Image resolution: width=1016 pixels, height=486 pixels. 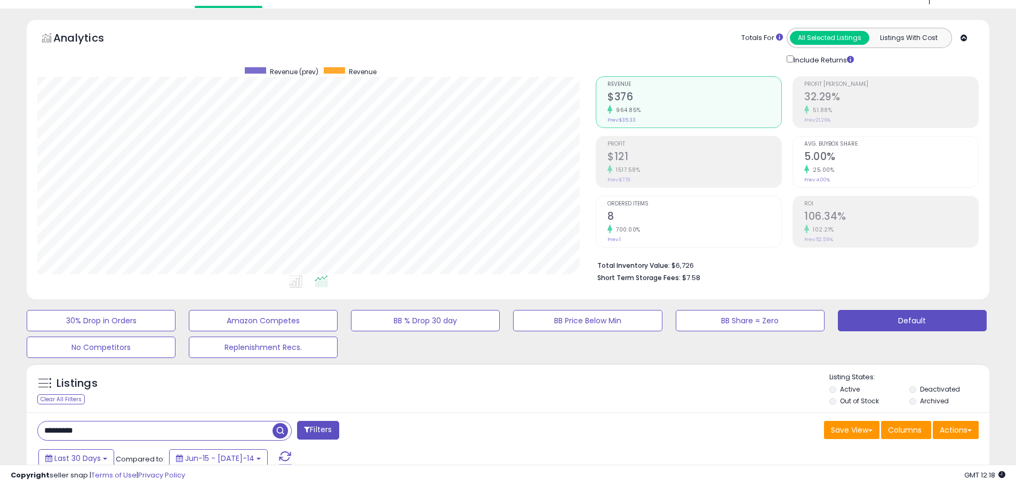 What do you see at coordinates (263, 347) in the screenshot?
I see `button: Replenishment Recs.` at bounding box center [263, 347].